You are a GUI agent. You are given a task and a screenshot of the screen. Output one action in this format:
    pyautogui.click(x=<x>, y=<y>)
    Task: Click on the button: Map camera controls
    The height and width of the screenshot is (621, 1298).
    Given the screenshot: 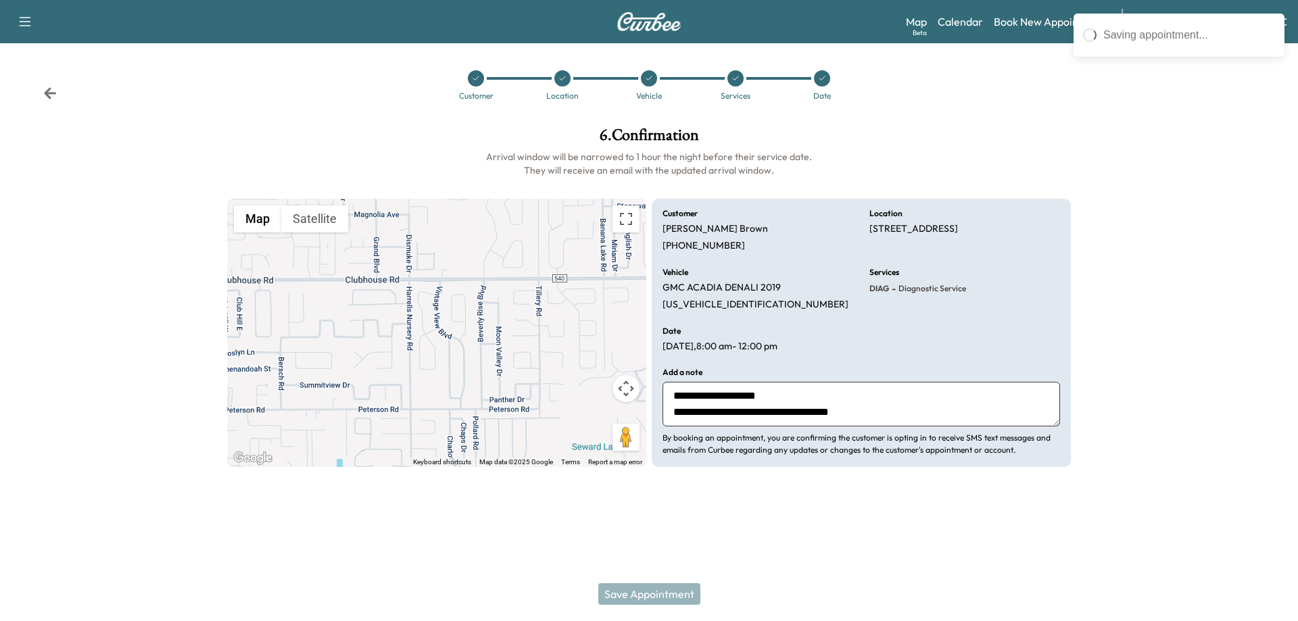 What is the action you would take?
    pyautogui.click(x=626, y=389)
    